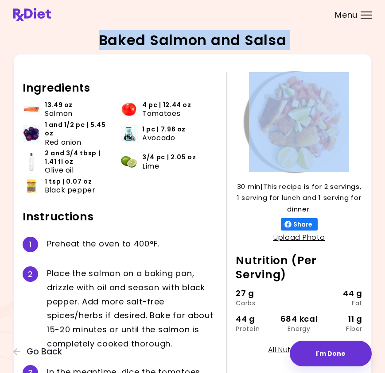  I want to click on span: 13.49 oz, so click(58, 105).